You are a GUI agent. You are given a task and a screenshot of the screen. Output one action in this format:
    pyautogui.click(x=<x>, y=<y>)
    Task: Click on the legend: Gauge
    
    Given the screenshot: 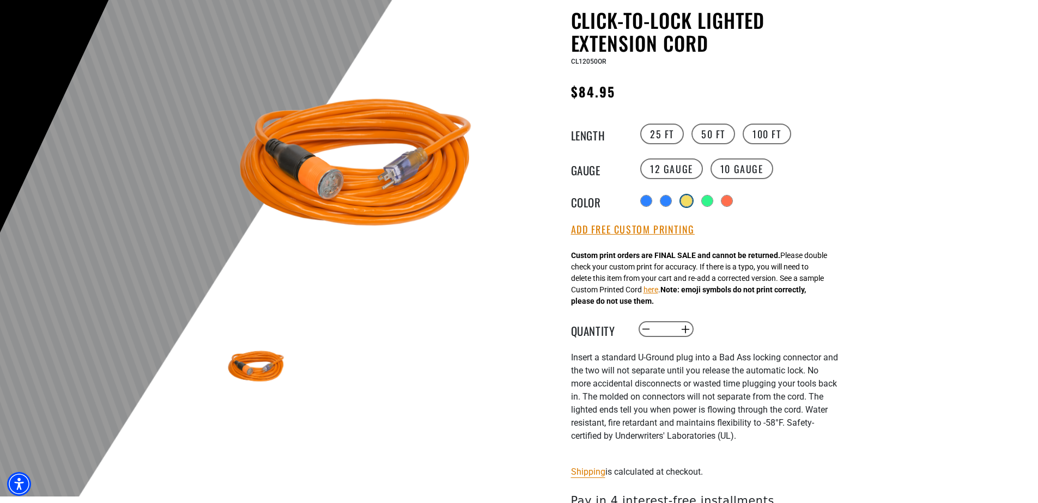 What is the action you would take?
    pyautogui.click(x=598, y=169)
    